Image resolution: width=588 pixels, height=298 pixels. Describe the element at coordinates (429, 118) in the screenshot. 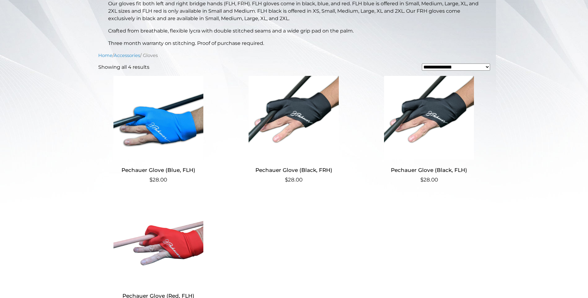

I see `img: Pechauer Glove (Black, FLH)` at that location.